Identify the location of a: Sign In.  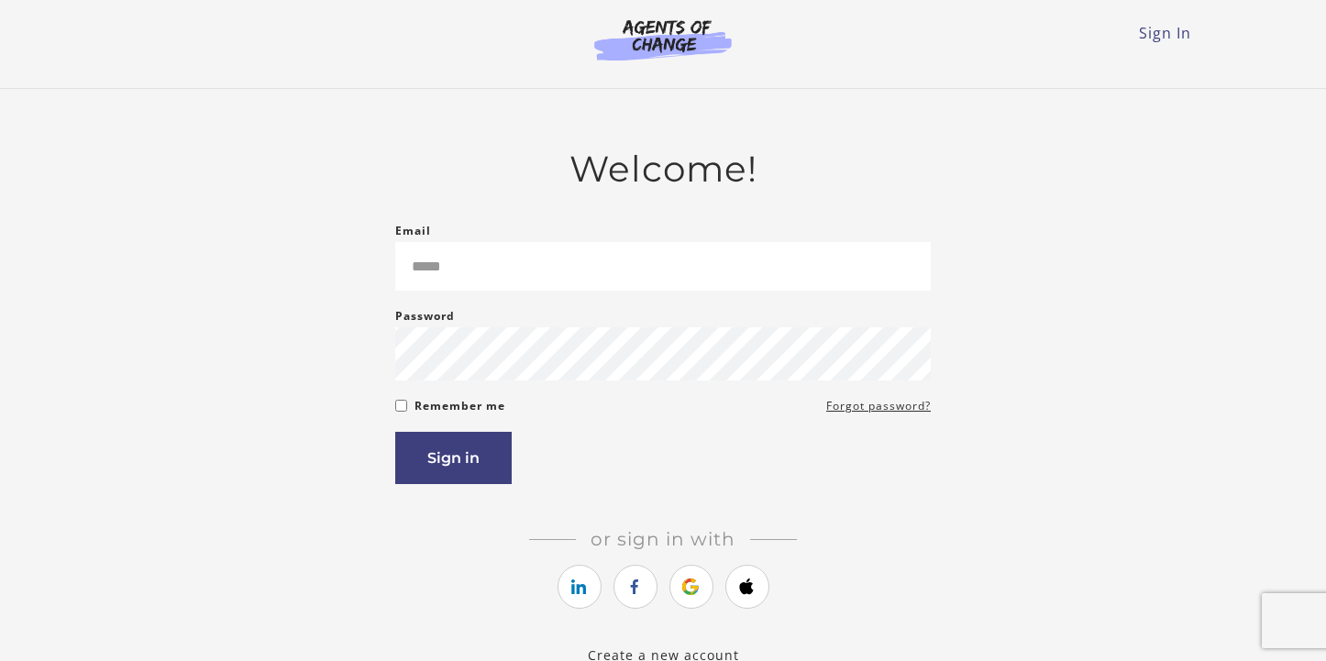
(1165, 33).